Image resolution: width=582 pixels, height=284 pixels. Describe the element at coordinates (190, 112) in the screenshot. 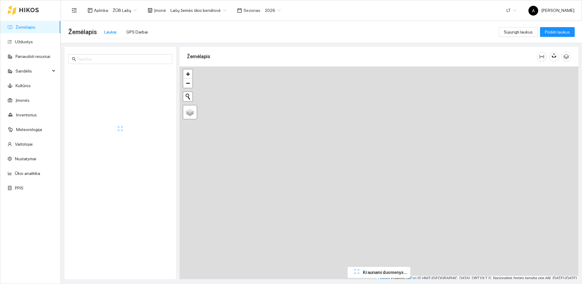

I see `a: Layers` at that location.